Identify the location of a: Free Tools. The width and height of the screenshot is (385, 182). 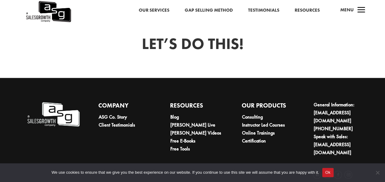
(180, 149).